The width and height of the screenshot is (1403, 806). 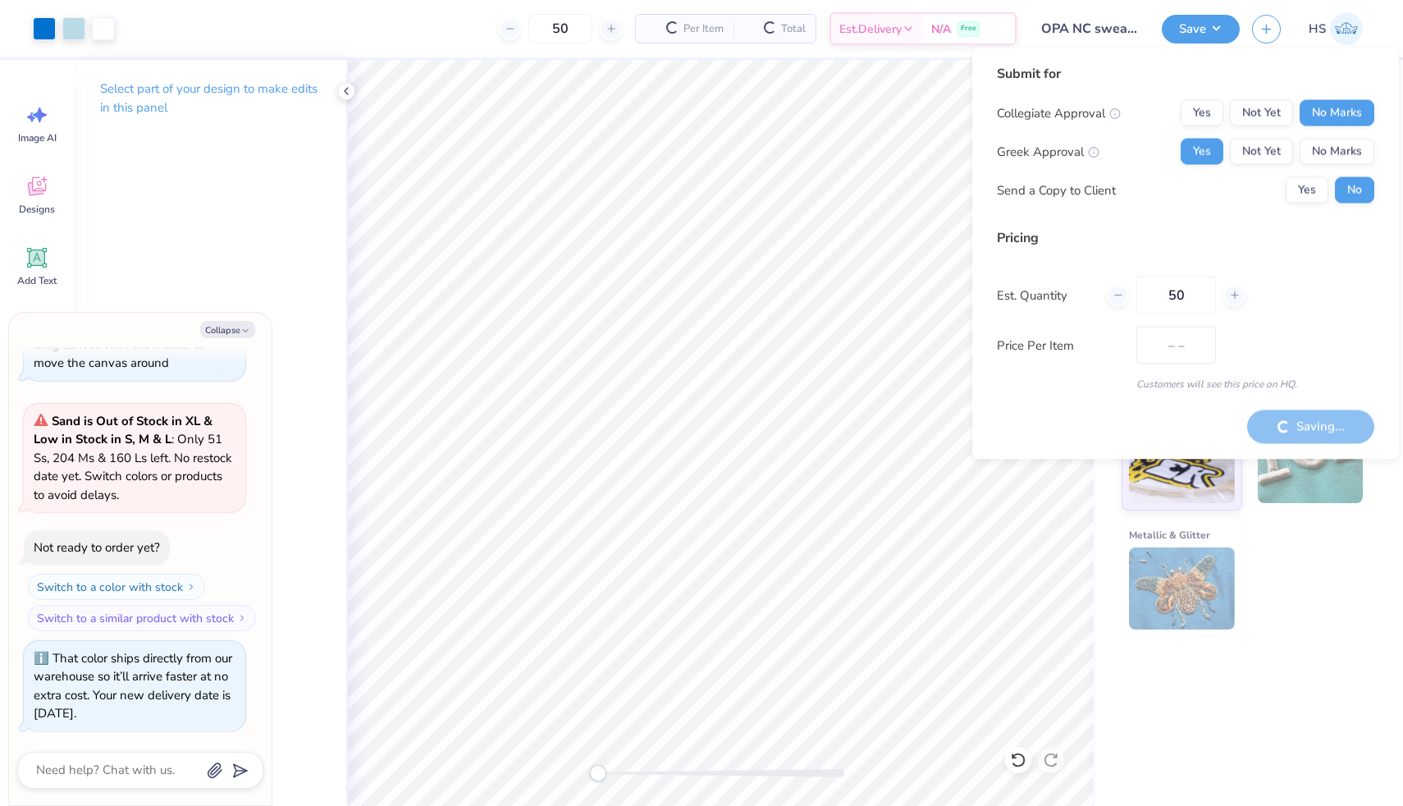 I want to click on strong: Sand is Out of Stock in XL & Low in Stock in S, M & L, so click(x=123, y=430).